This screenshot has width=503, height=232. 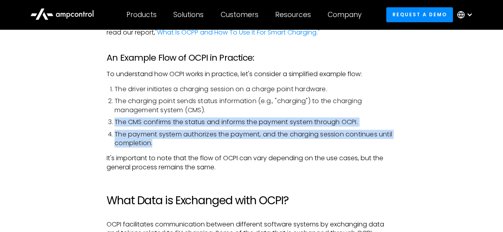 What do you see at coordinates (239, 15) in the screenshot?
I see `div: Customers` at bounding box center [239, 15].